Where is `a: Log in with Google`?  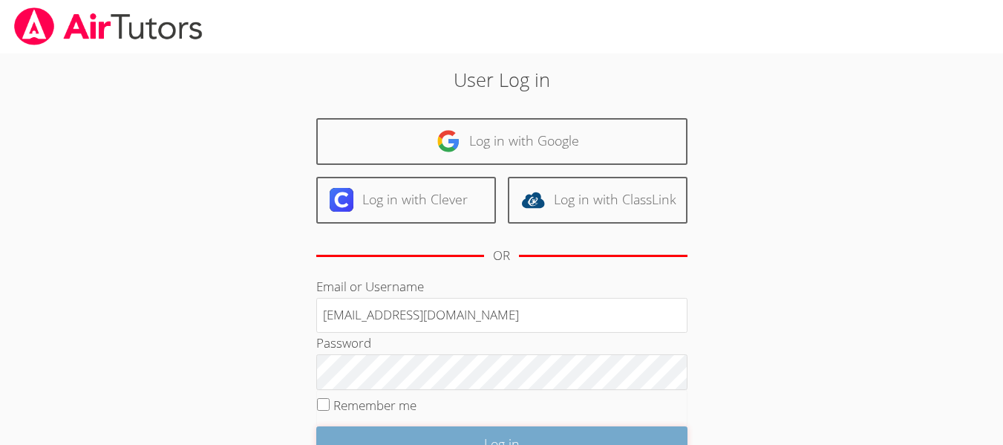
a: Log in with Google is located at coordinates (502, 141).